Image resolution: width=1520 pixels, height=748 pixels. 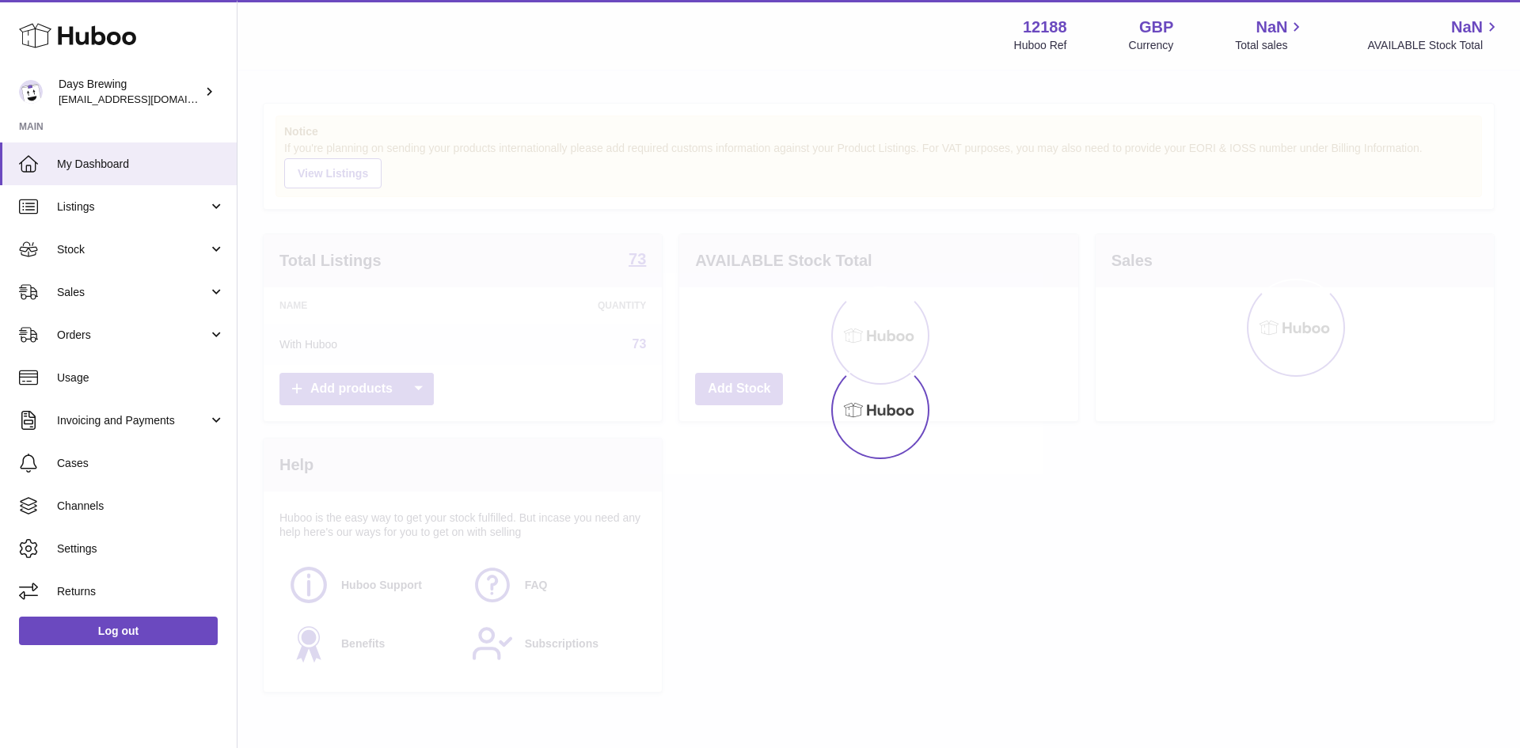 I want to click on span: Listings, so click(x=132, y=207).